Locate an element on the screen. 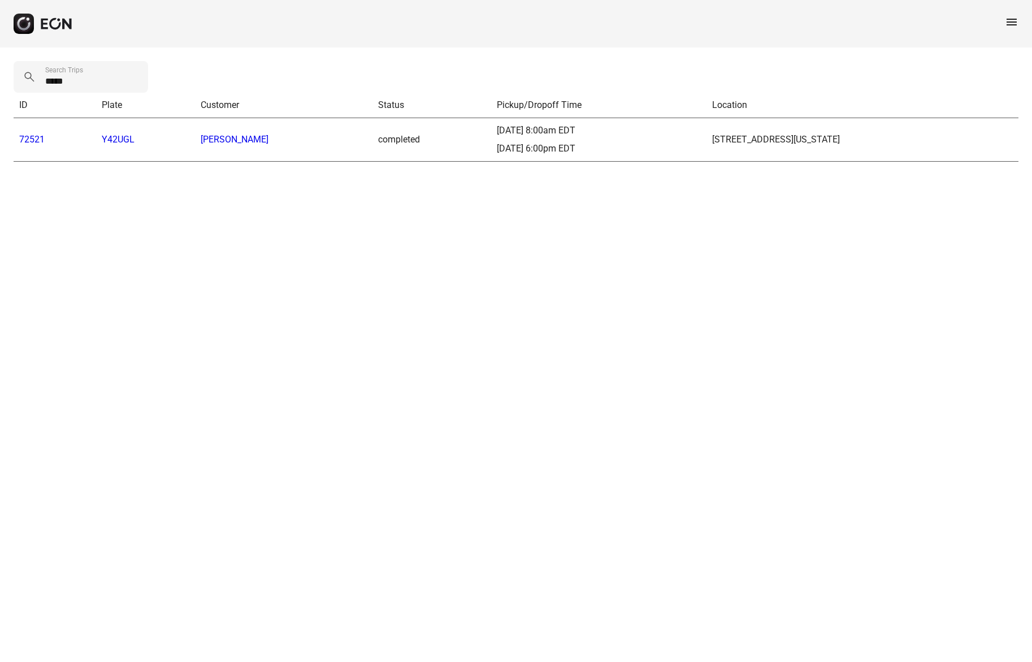 The height and width of the screenshot is (662, 1032). span: menu is located at coordinates (1012, 22).